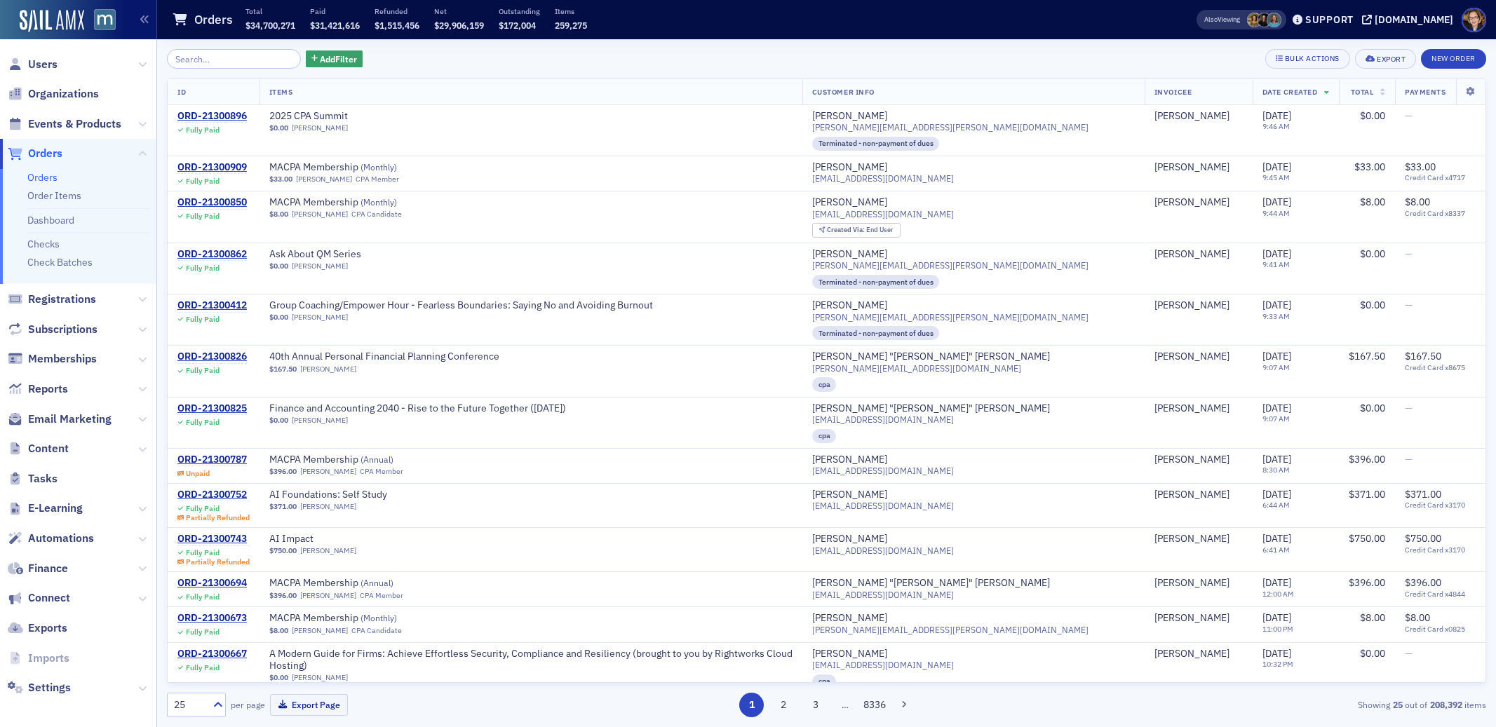 The height and width of the screenshot is (727, 1496). Describe the element at coordinates (1211, 19) in the screenshot. I see `div: Also` at that location.